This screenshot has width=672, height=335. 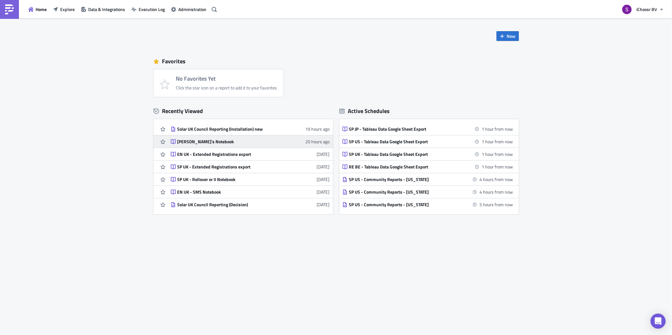 What do you see at coordinates (365, 111) in the screenshot?
I see `div: Active Schedules` at bounding box center [365, 111].